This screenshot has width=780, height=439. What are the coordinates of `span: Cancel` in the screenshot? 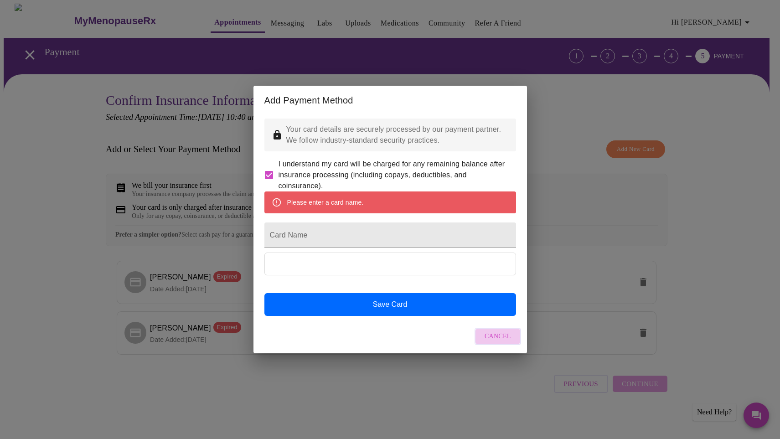 It's located at (498, 336).